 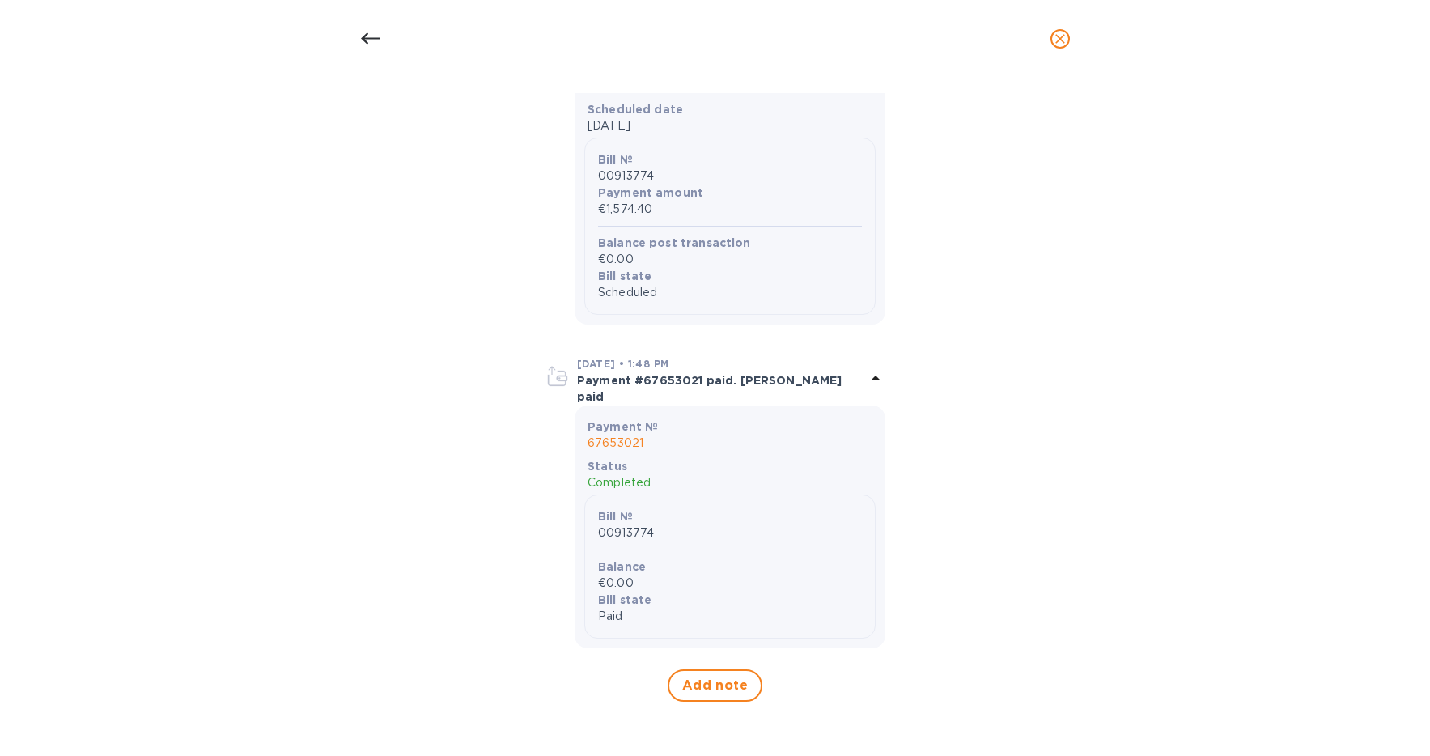 What do you see at coordinates (716, 686) in the screenshot?
I see `button: Add note` at bounding box center [716, 686].